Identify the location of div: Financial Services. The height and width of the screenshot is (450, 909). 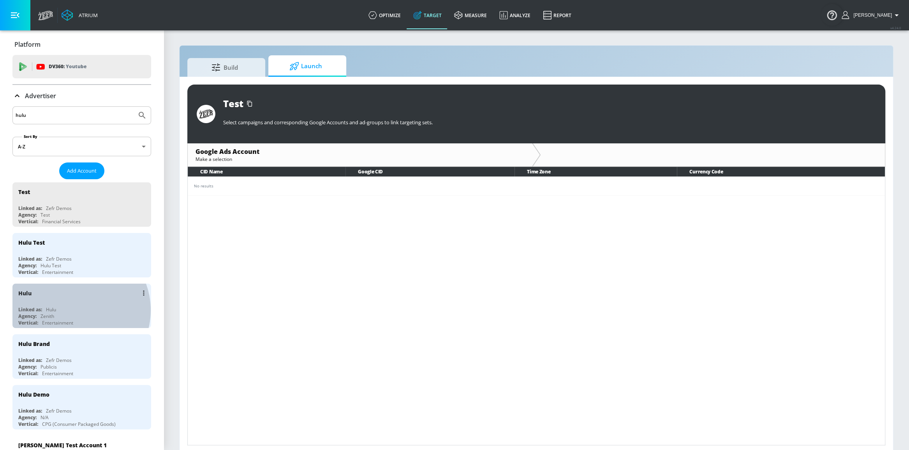
(61, 221).